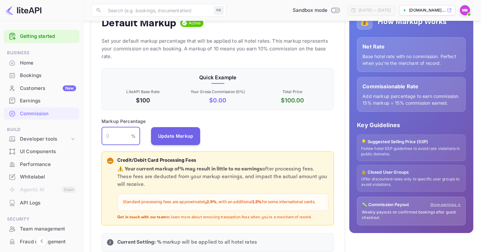 The width and height of the screenshot is (481, 252). Describe the element at coordinates (223, 161) in the screenshot. I see `p: Credit/Debit Card Processing Fees` at that location.